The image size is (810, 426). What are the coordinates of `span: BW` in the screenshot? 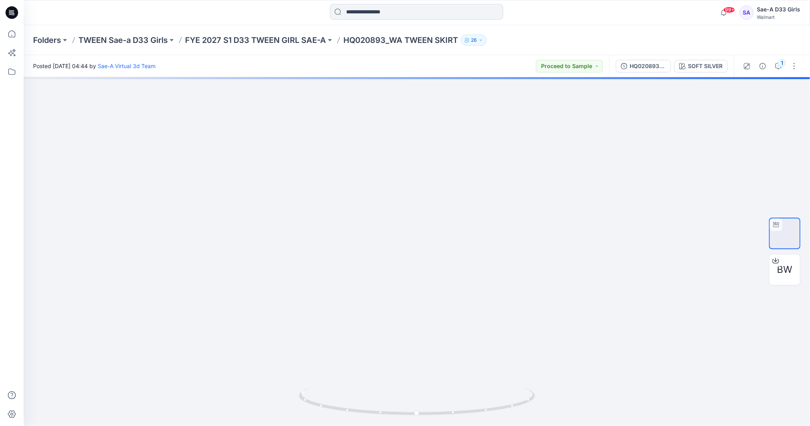 It's located at (784, 270).